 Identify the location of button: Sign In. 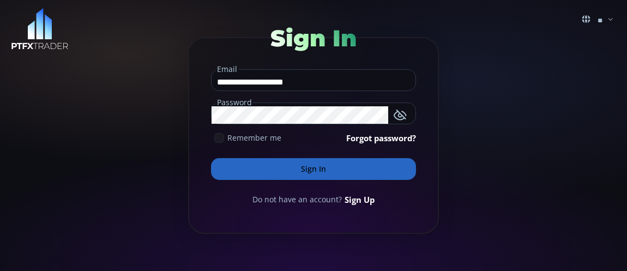
(313, 169).